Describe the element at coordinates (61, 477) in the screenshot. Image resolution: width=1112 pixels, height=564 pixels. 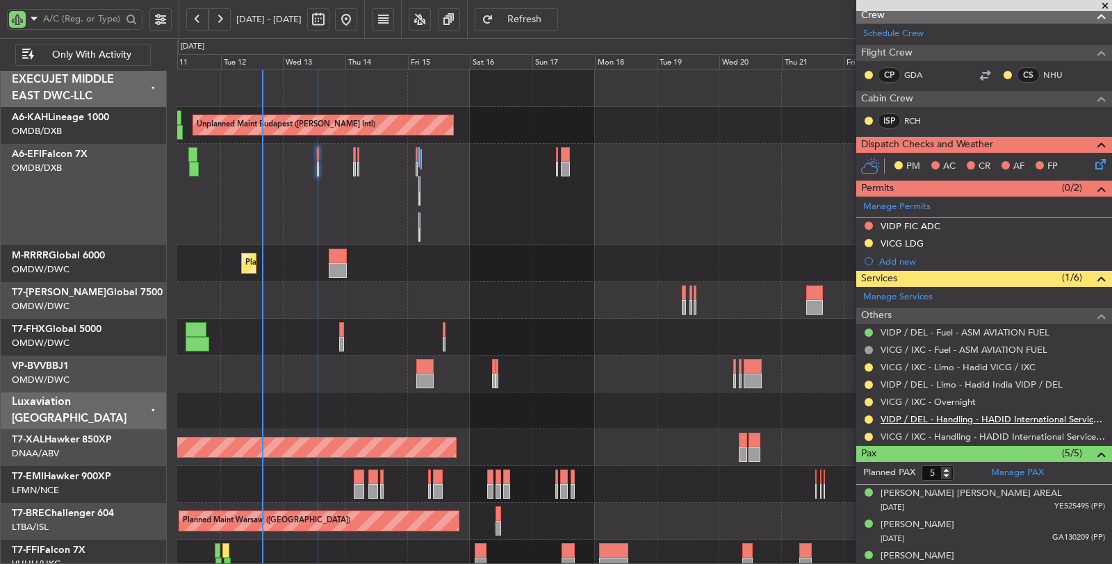
I see `a: T7-EMIHawker 900XP` at that location.